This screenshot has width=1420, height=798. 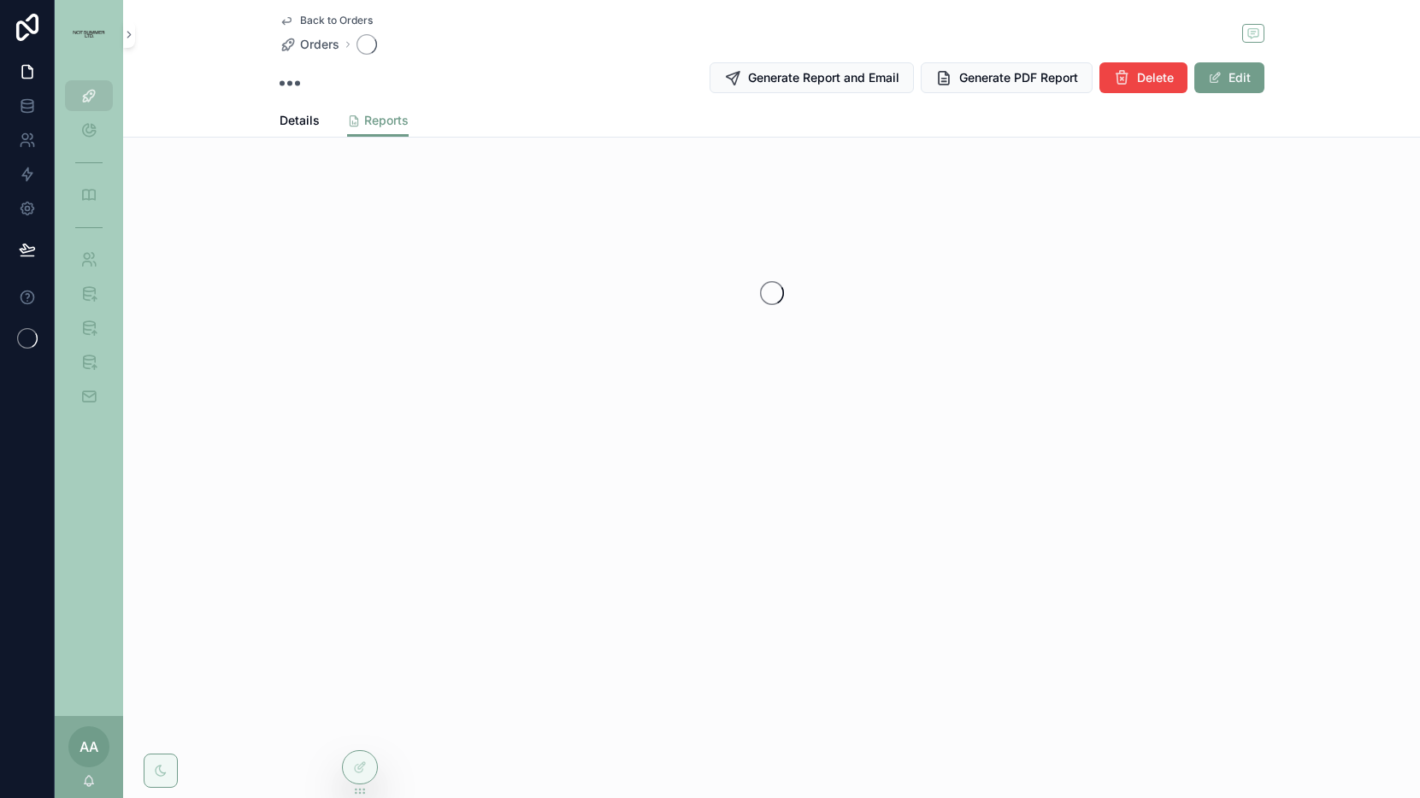 What do you see at coordinates (309, 44) in the screenshot?
I see `a: Orders` at bounding box center [309, 44].